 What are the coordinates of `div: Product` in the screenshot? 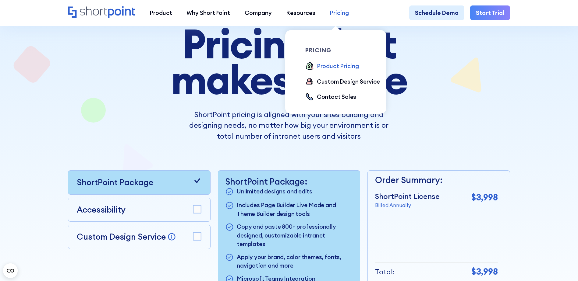 It's located at (161, 13).